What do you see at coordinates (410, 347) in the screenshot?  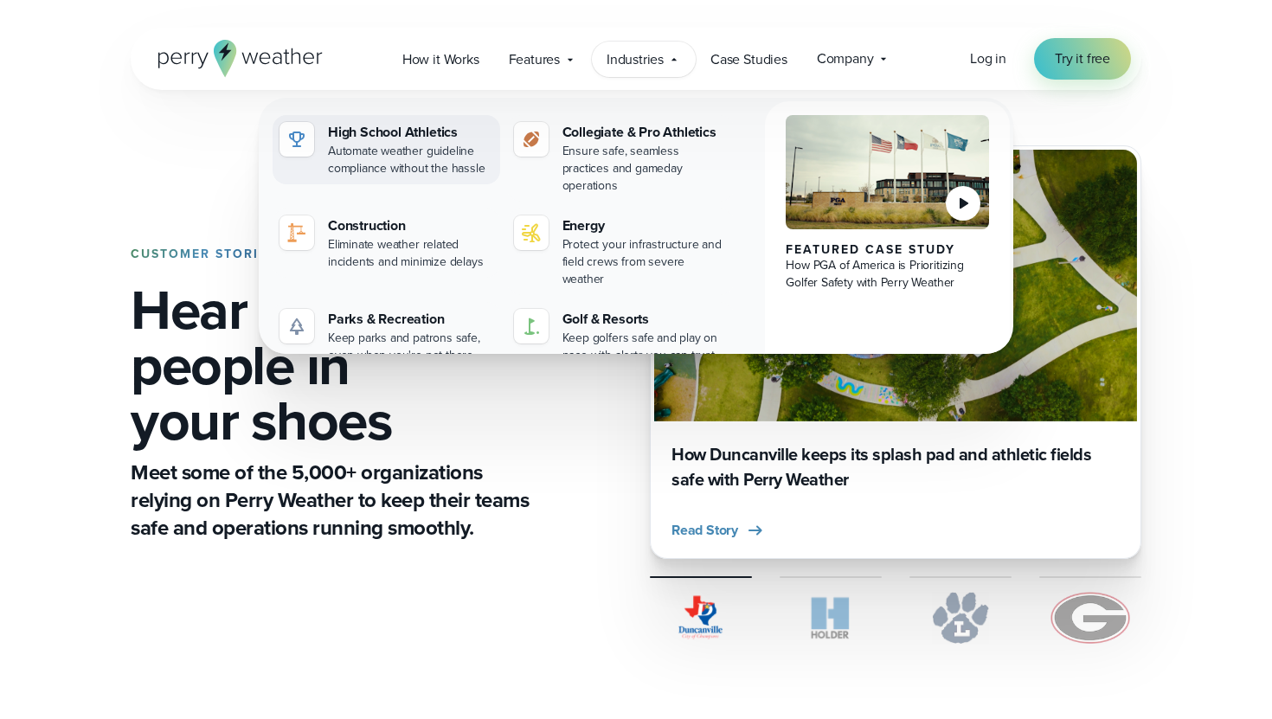 I see `div: Keep parks and patrons safe, even when you're not there` at bounding box center [410, 347].